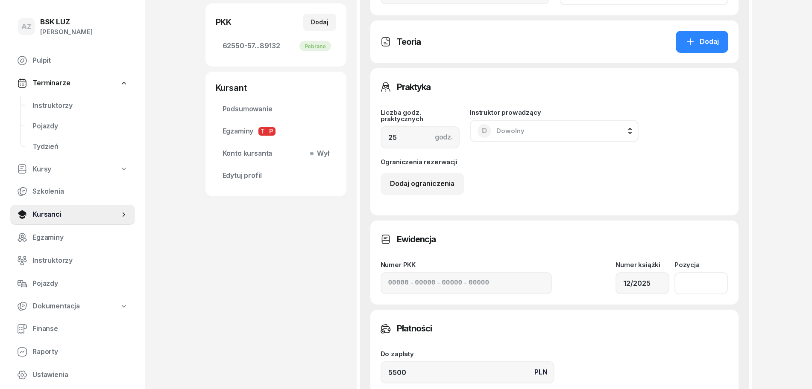 This screenshot has width=812, height=389. What do you see at coordinates (276, 109) in the screenshot?
I see `span: Podsumowanie` at bounding box center [276, 109].